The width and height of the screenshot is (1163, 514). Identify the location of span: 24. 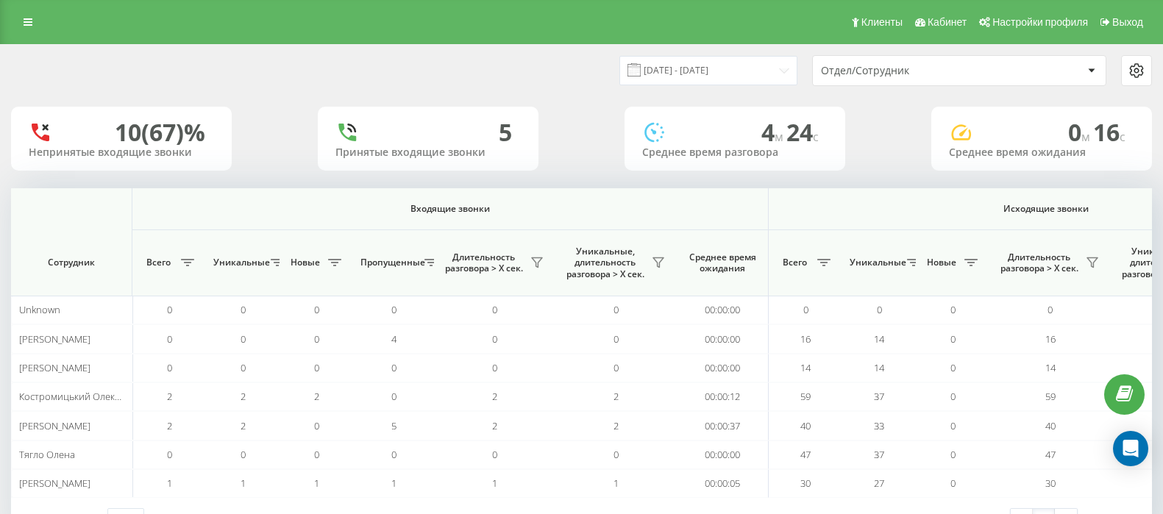
(802, 132).